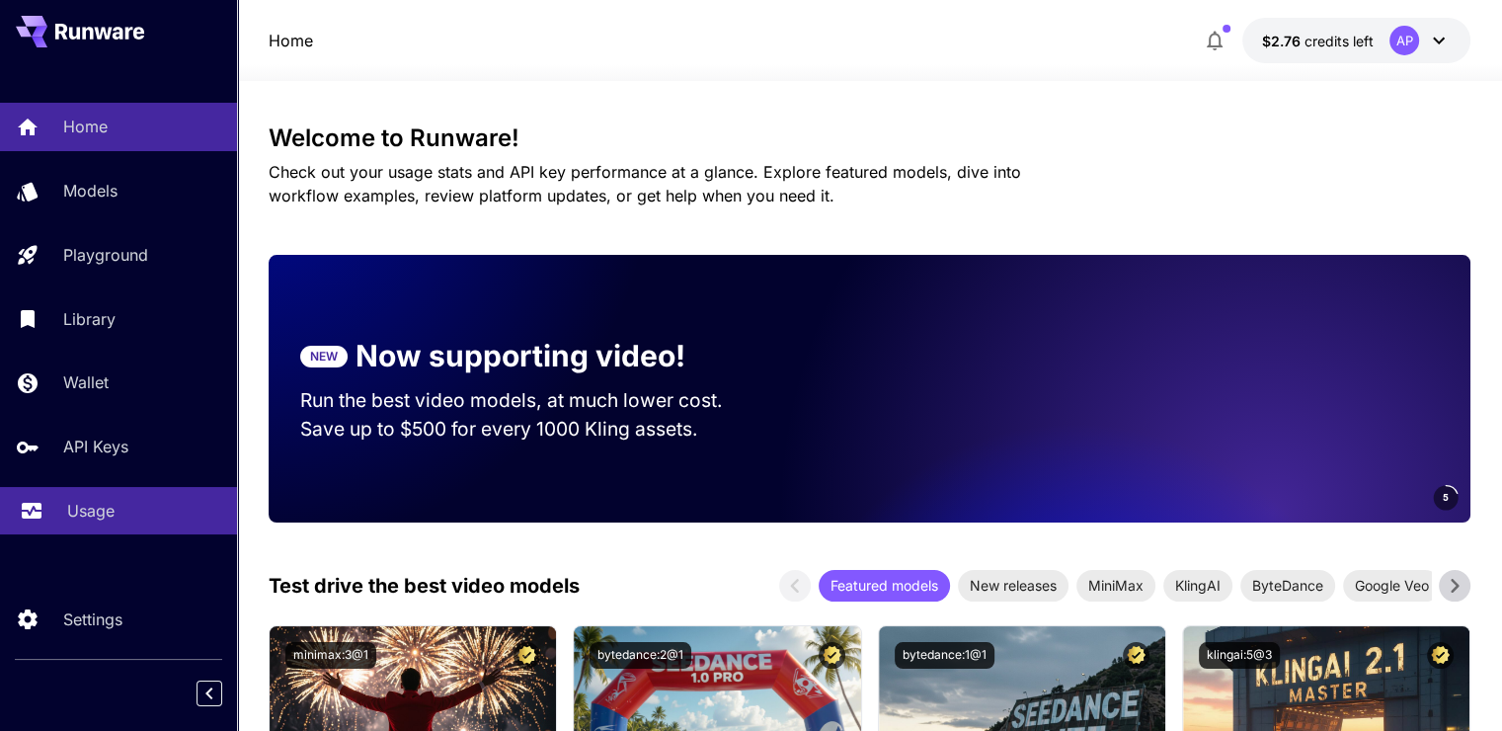 This screenshot has height=731, width=1502. What do you see at coordinates (1283, 40) in the screenshot?
I see `span: $2.76` at bounding box center [1283, 40].